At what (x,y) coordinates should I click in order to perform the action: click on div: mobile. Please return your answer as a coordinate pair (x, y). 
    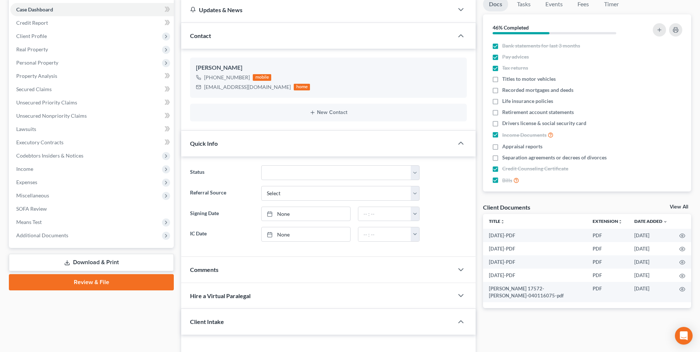
    Looking at the image, I should click on (262, 77).